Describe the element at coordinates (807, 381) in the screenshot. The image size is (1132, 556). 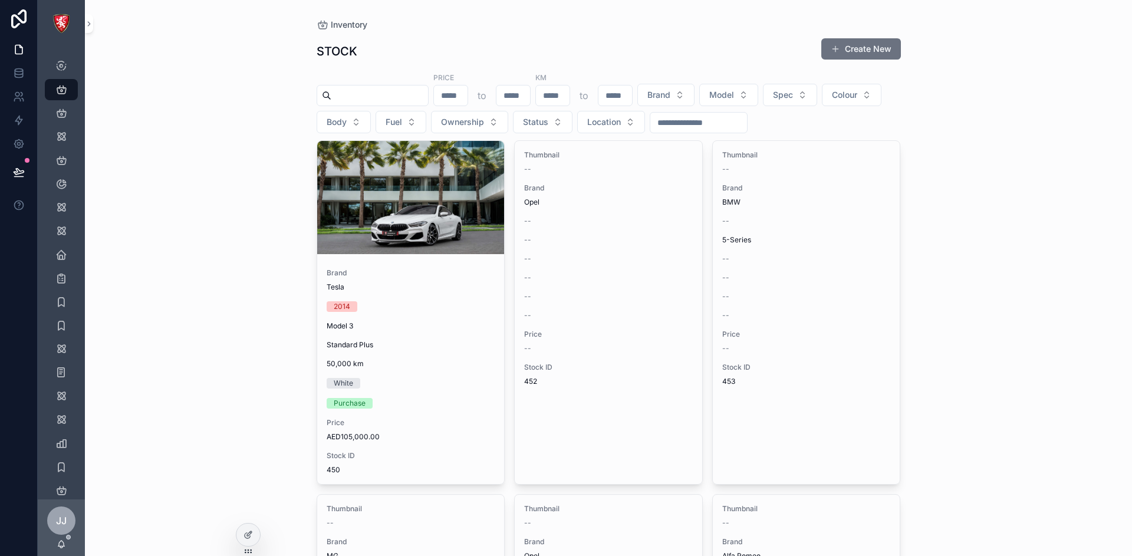
I see `span: 453` at that location.